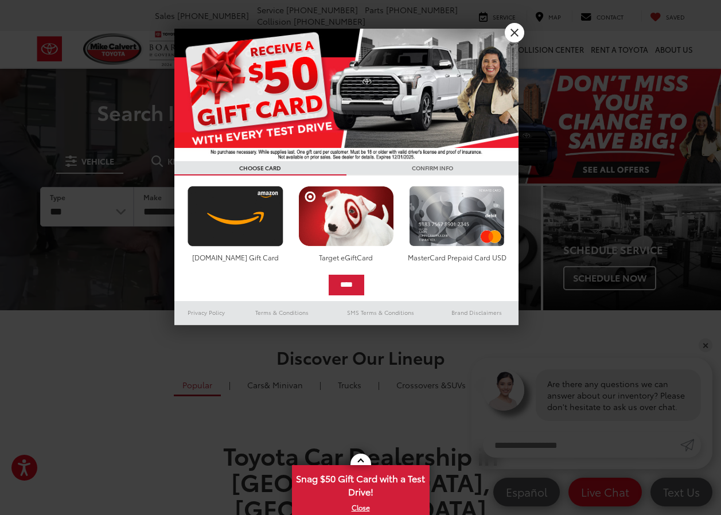  I want to click on a: Privacy Policy, so click(207, 313).